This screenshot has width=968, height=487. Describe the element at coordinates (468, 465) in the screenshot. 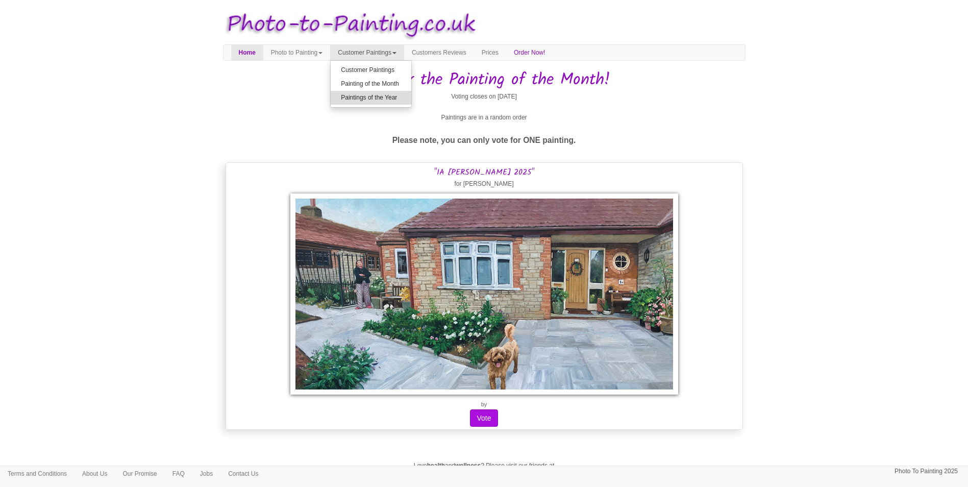

I see `strong: wellness` at that location.